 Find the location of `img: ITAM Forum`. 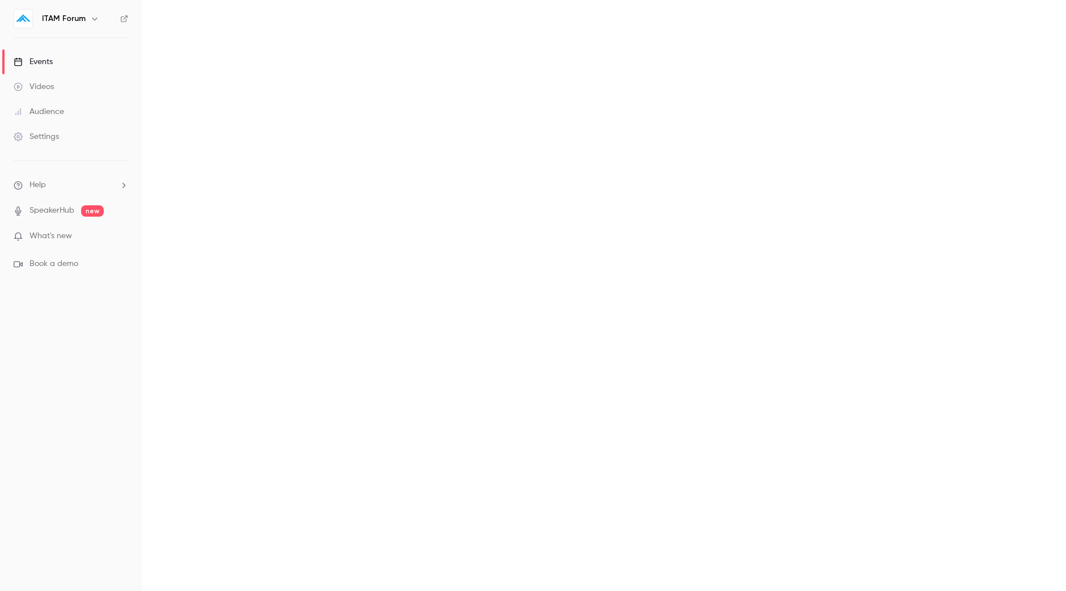

img: ITAM Forum is located at coordinates (23, 19).